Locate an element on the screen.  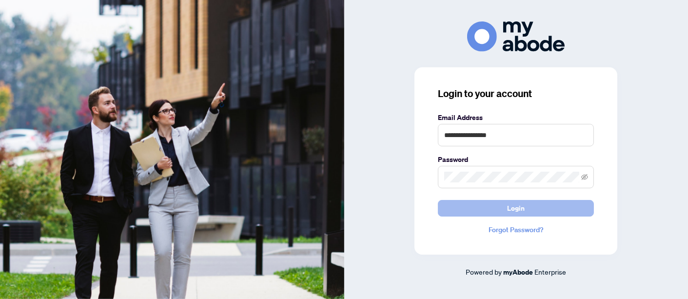
label: Email Address is located at coordinates (516, 118).